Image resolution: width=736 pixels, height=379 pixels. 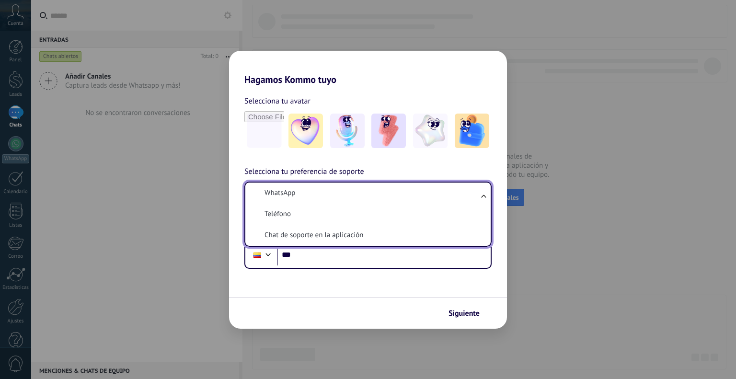 What do you see at coordinates (472, 131) in the screenshot?
I see `img: -5.jpeg` at bounding box center [472, 131].